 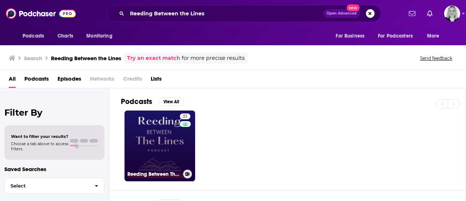 What do you see at coordinates (102, 80) in the screenshot?
I see `span: Networks` at bounding box center [102, 80].